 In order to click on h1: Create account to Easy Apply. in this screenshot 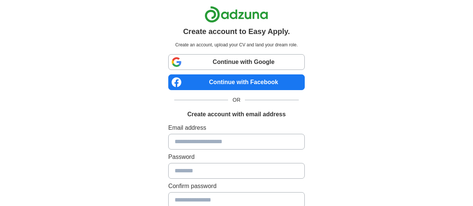, I will do `click(236, 31)`.